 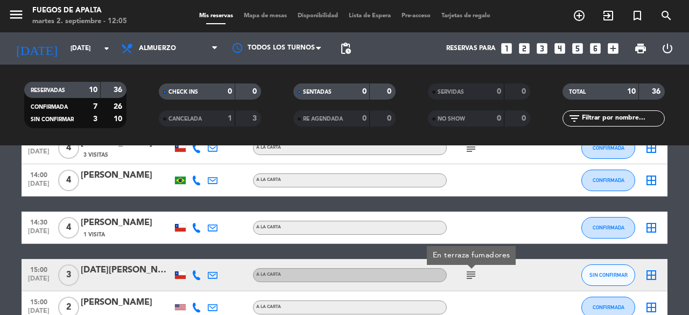 I want to click on i: looks_3, so click(x=542, y=48).